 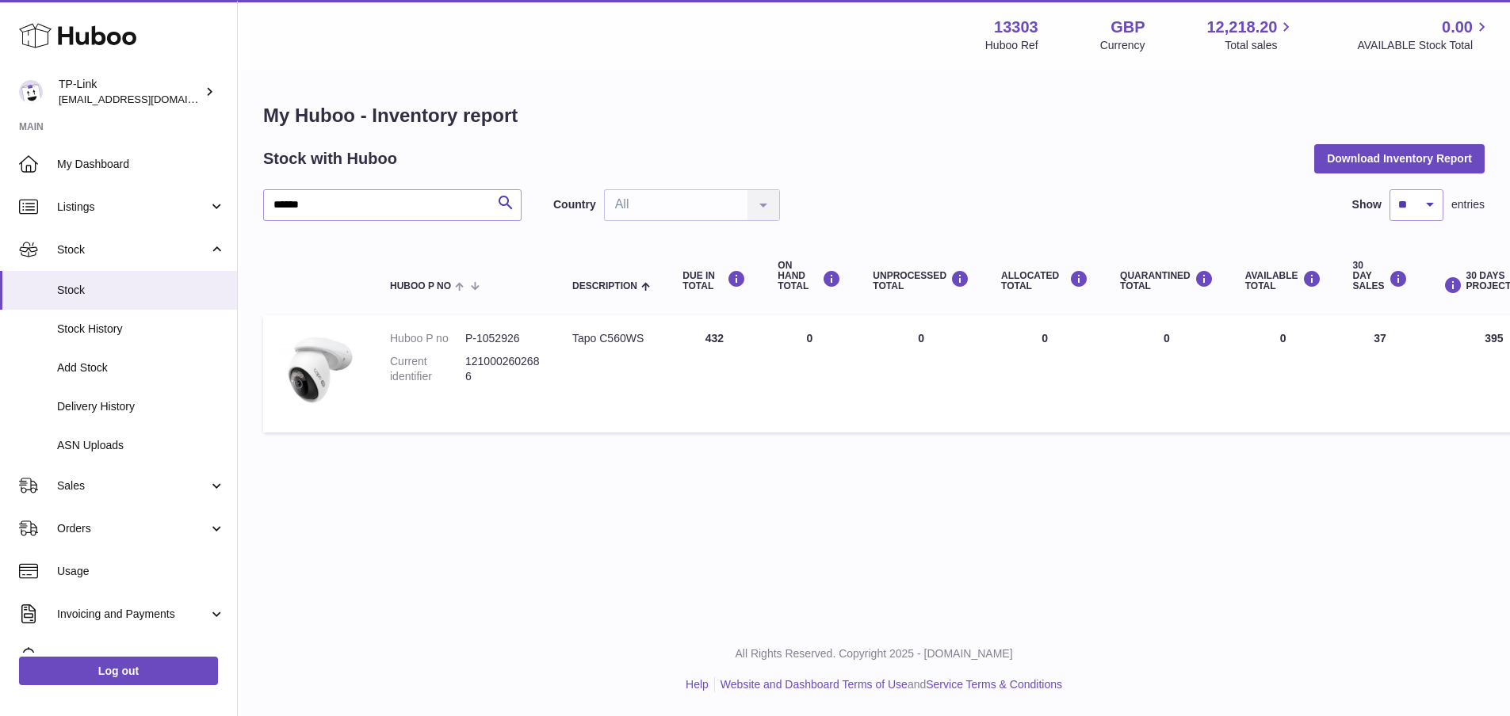 What do you see at coordinates (502, 338) in the screenshot?
I see `dd: P-1052926` at bounding box center [502, 338].